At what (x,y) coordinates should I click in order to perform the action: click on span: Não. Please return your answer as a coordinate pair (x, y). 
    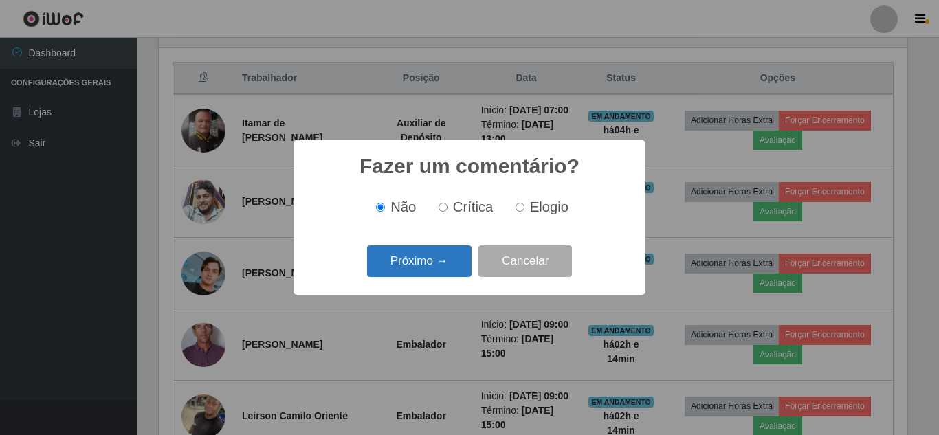
    Looking at the image, I should click on (403, 207).